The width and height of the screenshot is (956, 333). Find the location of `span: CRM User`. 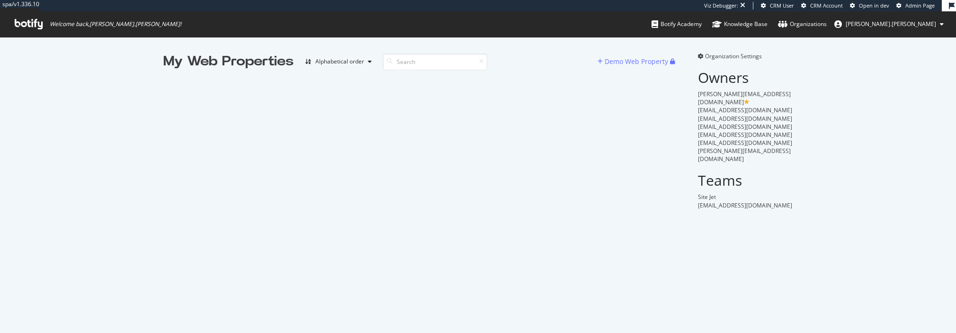

span: CRM User is located at coordinates (782, 5).